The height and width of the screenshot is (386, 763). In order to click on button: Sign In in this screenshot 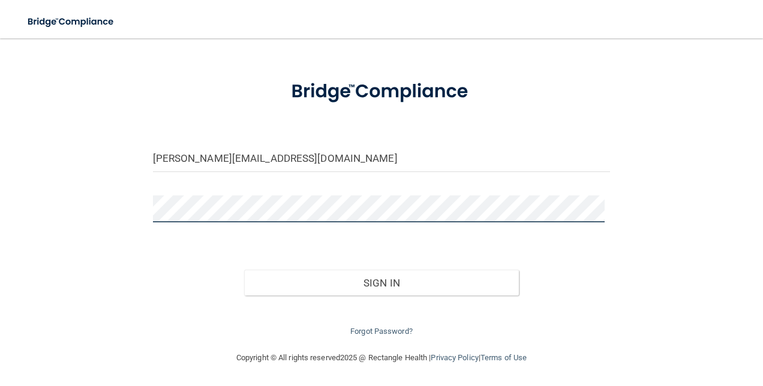, I will do `click(382, 283)`.